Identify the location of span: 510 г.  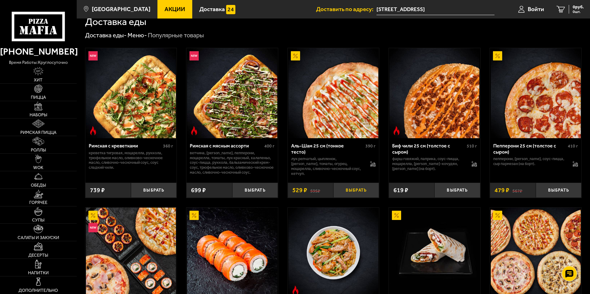
(472, 146).